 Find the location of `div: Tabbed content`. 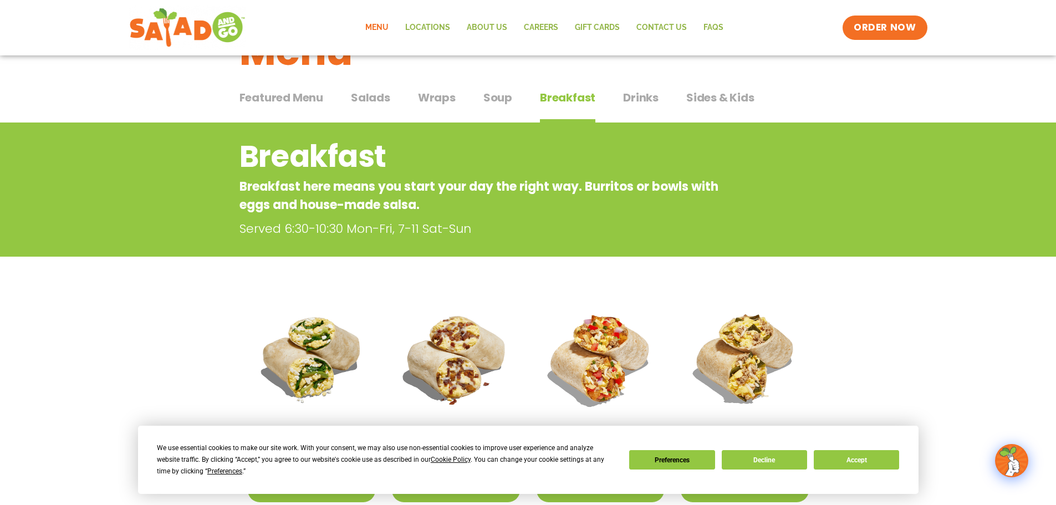

div: Tabbed content is located at coordinates (528, 104).